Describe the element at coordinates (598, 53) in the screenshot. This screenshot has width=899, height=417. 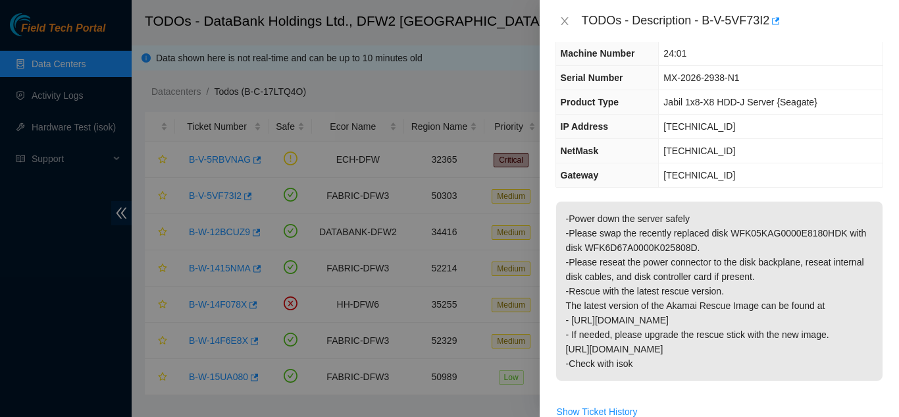
I see `span: Machine Number` at that location.